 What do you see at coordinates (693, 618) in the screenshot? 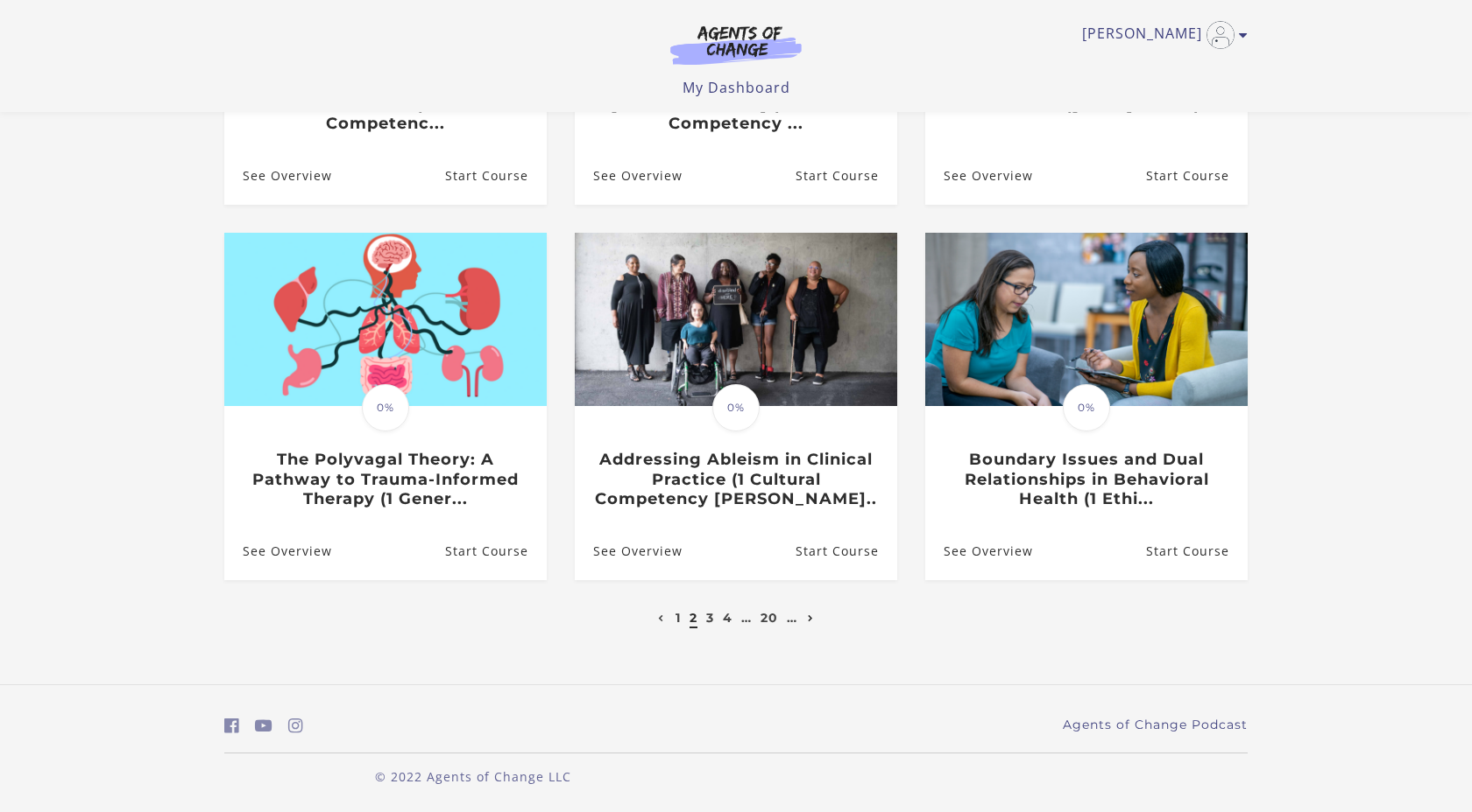
I see `a: 2` at bounding box center [693, 618].